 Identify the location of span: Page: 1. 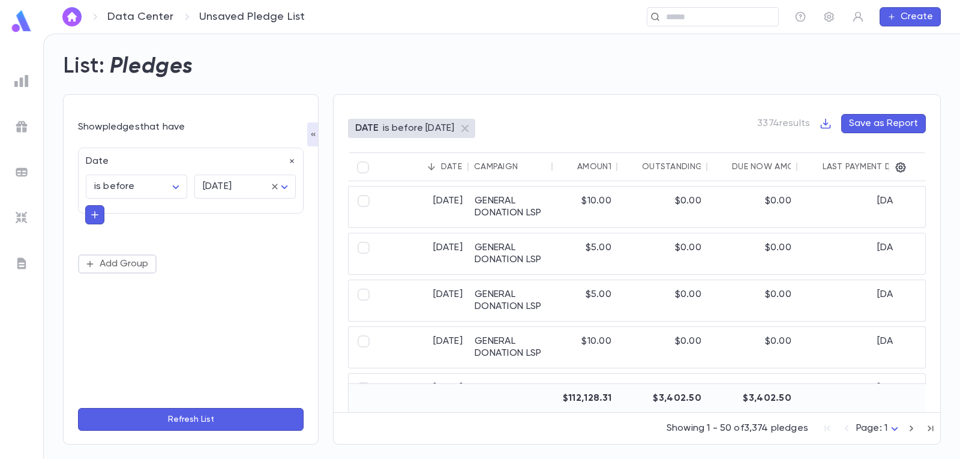
(871, 428).